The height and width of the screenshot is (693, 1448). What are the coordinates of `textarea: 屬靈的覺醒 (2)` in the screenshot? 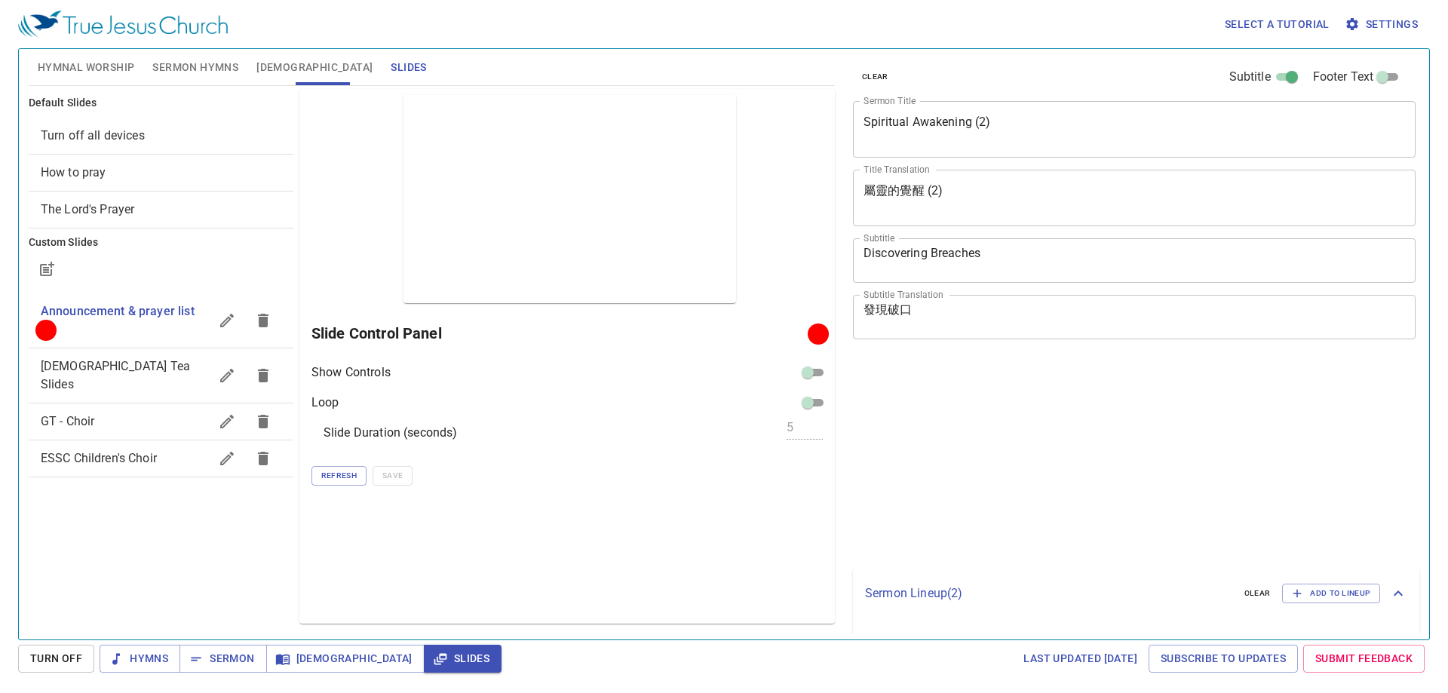 It's located at (1135, 198).